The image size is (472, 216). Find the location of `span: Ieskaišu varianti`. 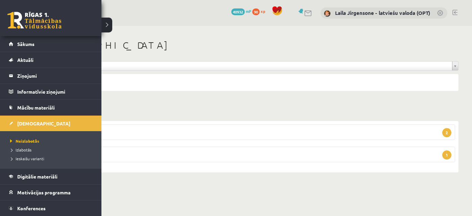

span: Ieskaišu varianti is located at coordinates (26, 159).